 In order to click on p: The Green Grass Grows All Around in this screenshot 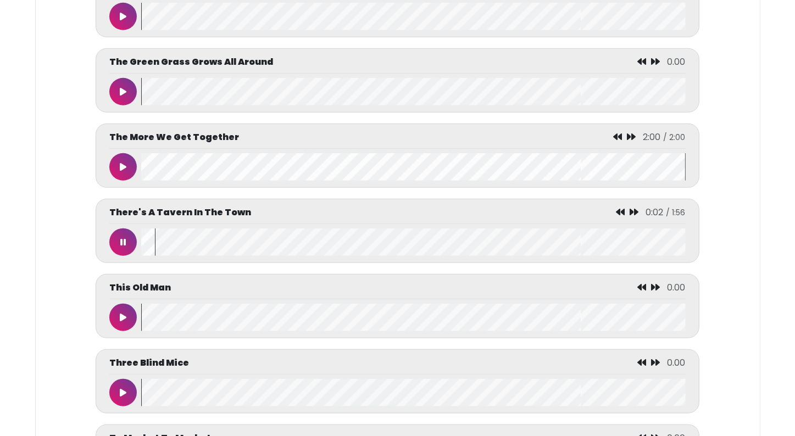, I will do `click(191, 62)`.